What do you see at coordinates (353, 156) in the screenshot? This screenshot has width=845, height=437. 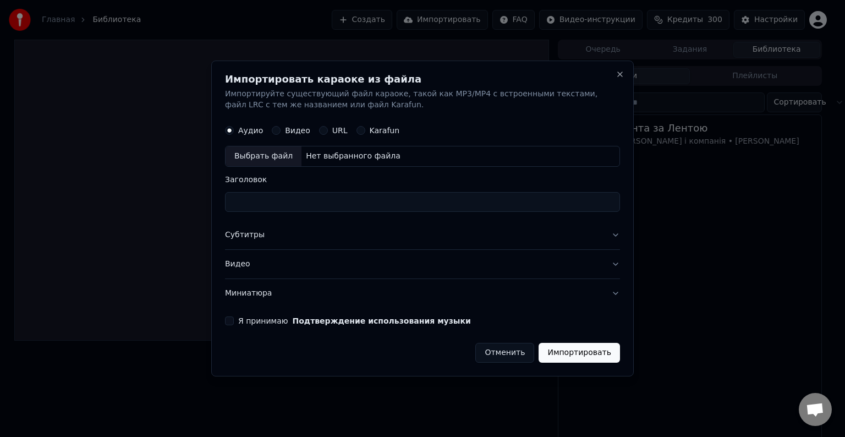 I see `div: Нет выбранного файла` at bounding box center [353, 156].